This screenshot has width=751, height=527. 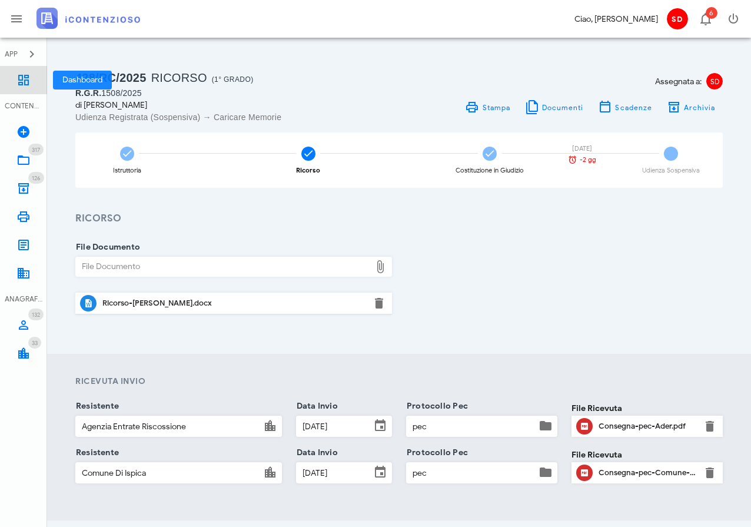 What do you see at coordinates (36, 314) in the screenshot?
I see `span: 132` at bounding box center [36, 314].